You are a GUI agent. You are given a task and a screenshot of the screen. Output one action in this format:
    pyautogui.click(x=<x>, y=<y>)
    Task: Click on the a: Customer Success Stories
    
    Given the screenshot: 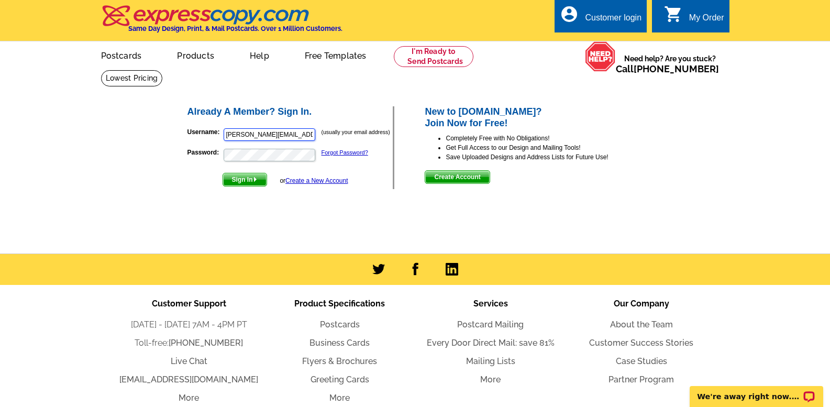 What is the action you would take?
    pyautogui.click(x=641, y=342)
    